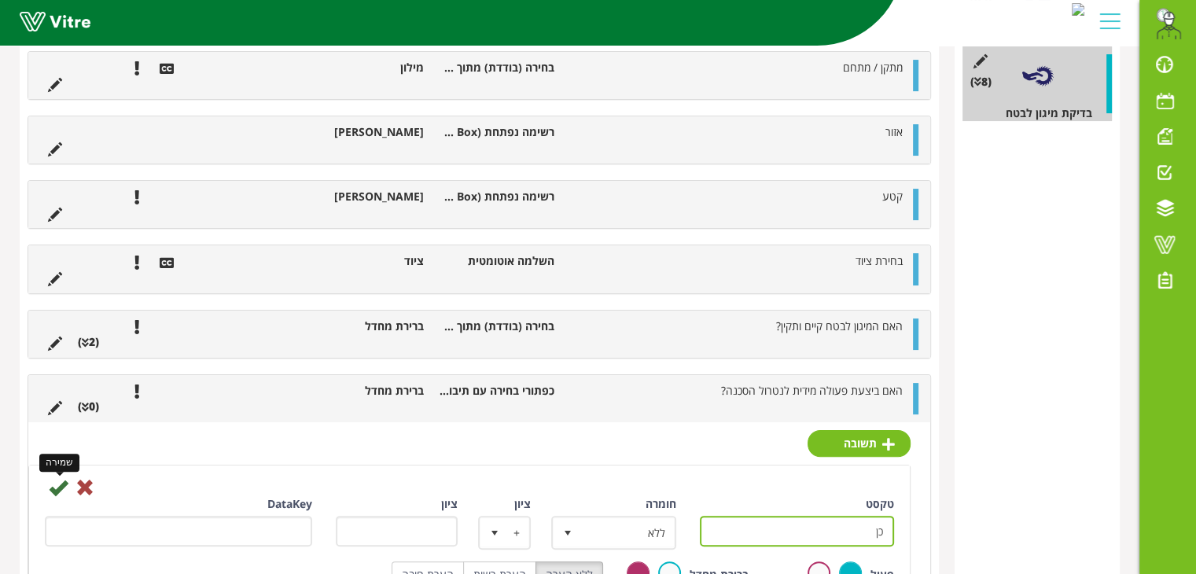  What do you see at coordinates (289, 504) in the screenshot?
I see `label: DataKey` at bounding box center [289, 504].